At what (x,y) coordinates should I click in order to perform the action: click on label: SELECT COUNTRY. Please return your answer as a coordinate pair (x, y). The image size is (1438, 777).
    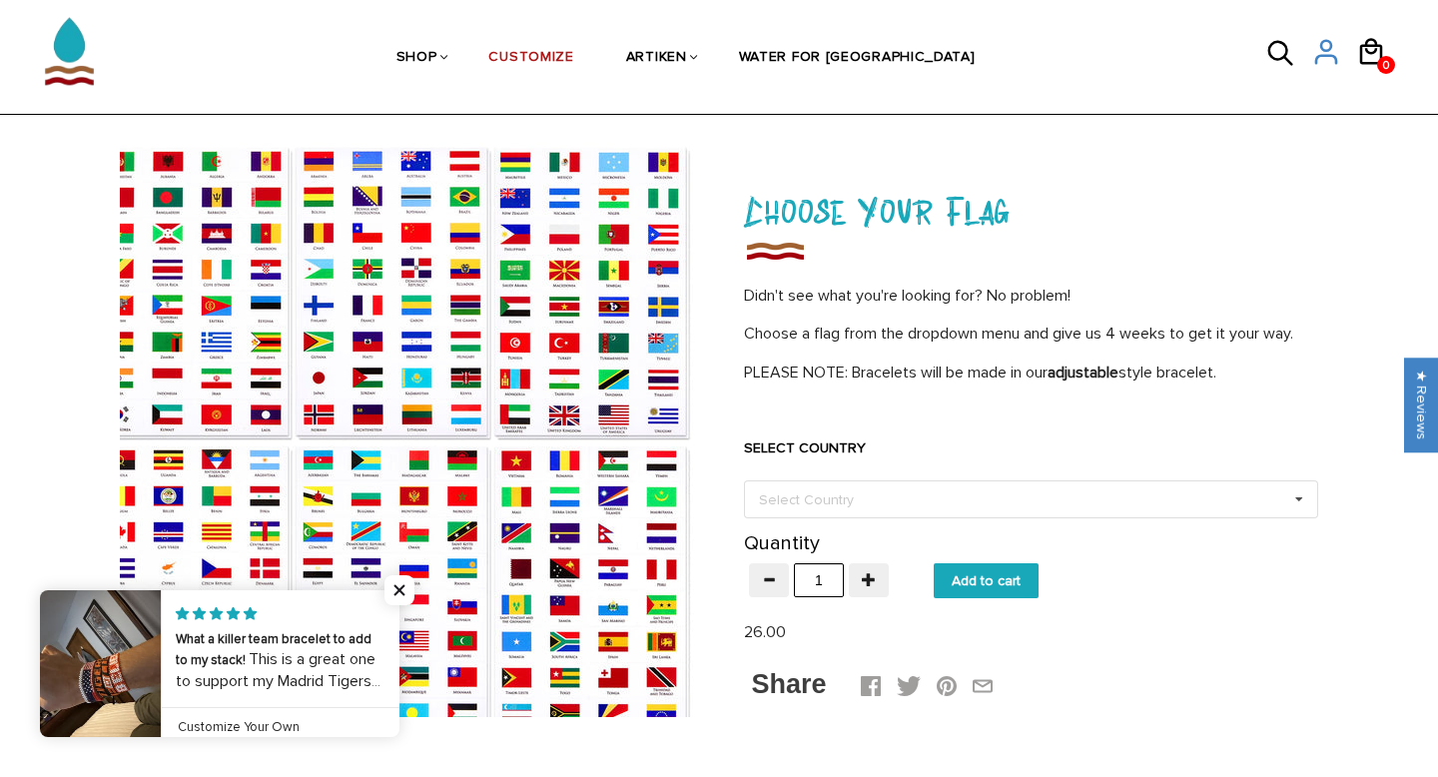
    Looking at the image, I should click on (1030, 448).